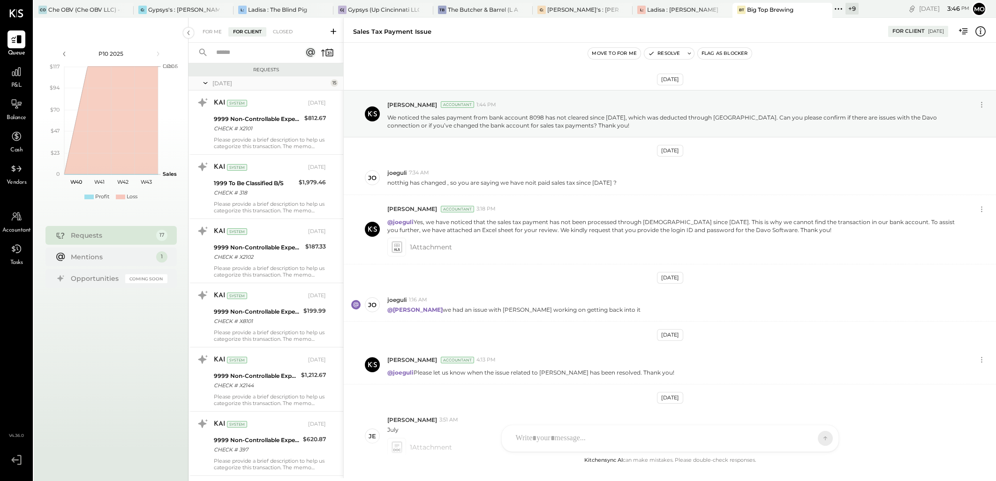  Describe the element at coordinates (384, 9) in the screenshot. I see `div: Gypsys (Up Cincinnati LLC) - Ignite` at that location.